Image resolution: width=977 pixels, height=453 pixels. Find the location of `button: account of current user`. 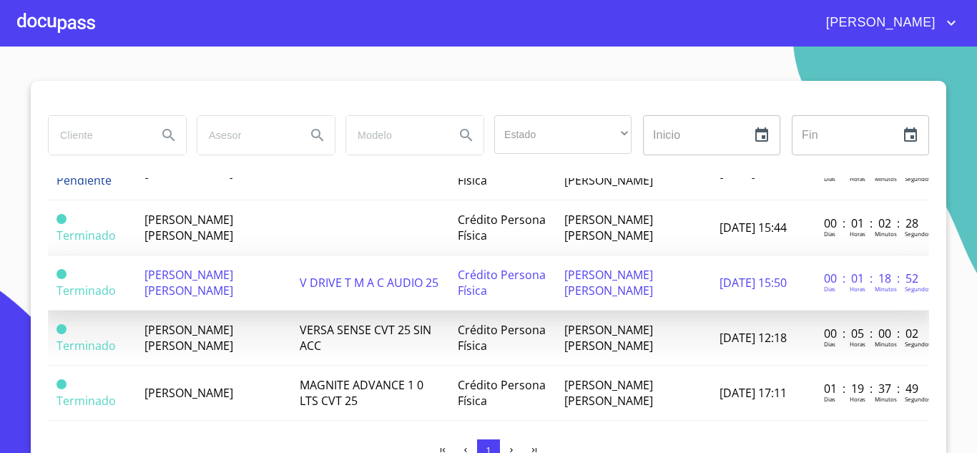

button: account of current user is located at coordinates (887, 23).